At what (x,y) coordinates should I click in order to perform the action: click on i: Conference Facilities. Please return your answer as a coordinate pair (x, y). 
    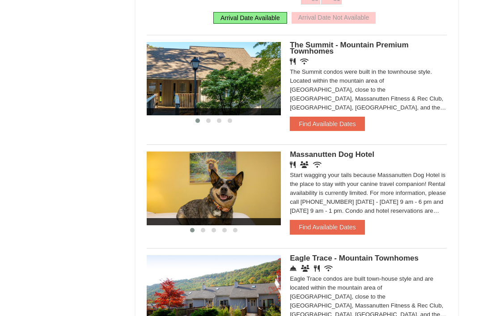
    Looking at the image, I should click on (305, 268).